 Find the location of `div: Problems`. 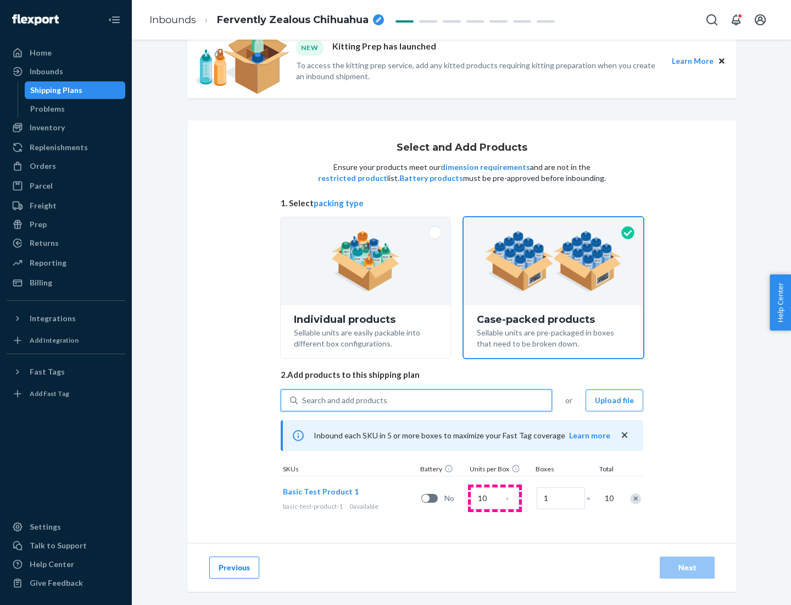

div: Problems is located at coordinates (47, 109).